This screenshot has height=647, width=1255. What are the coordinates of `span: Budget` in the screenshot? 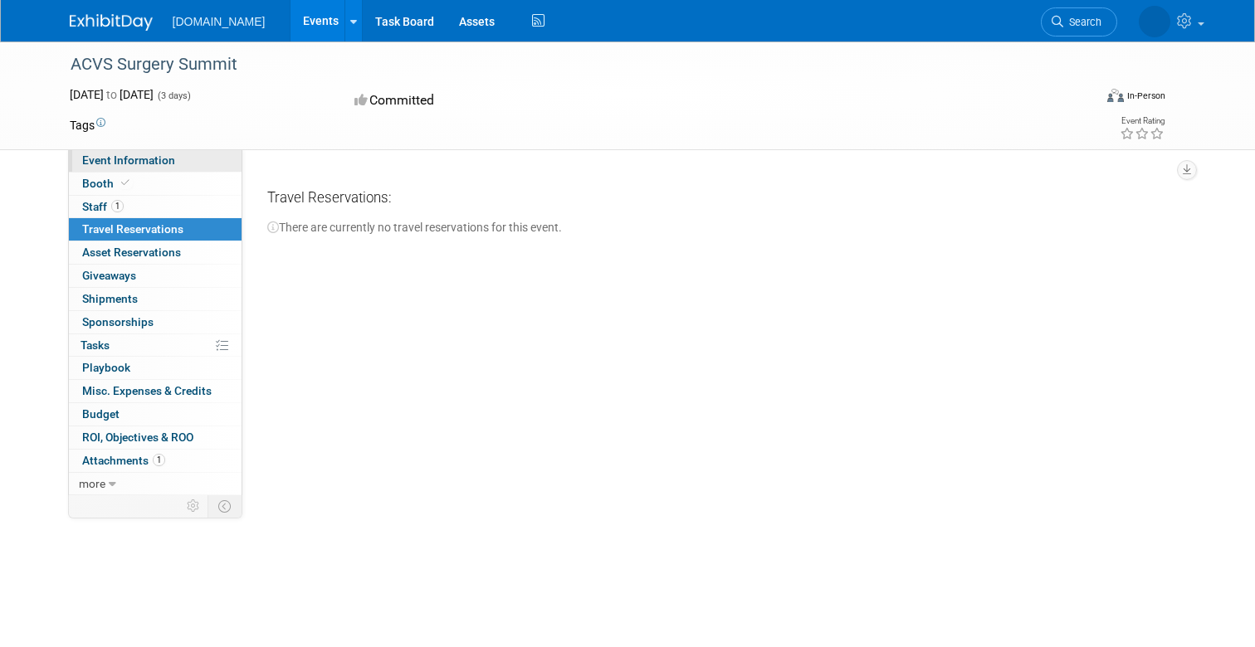 It's located at (100, 414).